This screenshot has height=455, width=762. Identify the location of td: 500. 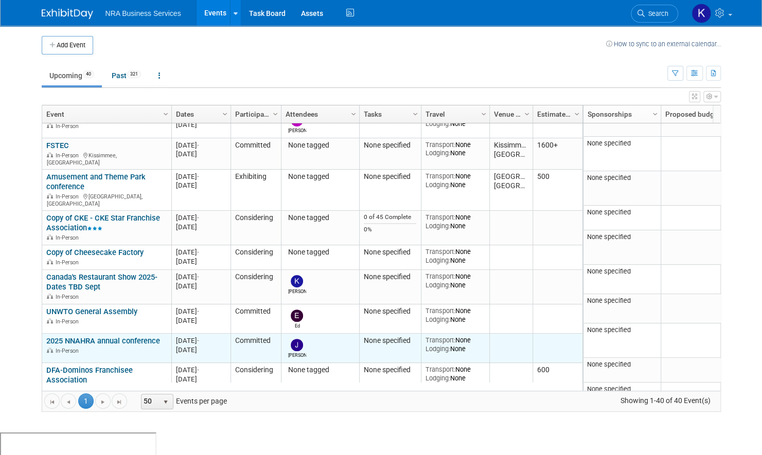
(557, 190).